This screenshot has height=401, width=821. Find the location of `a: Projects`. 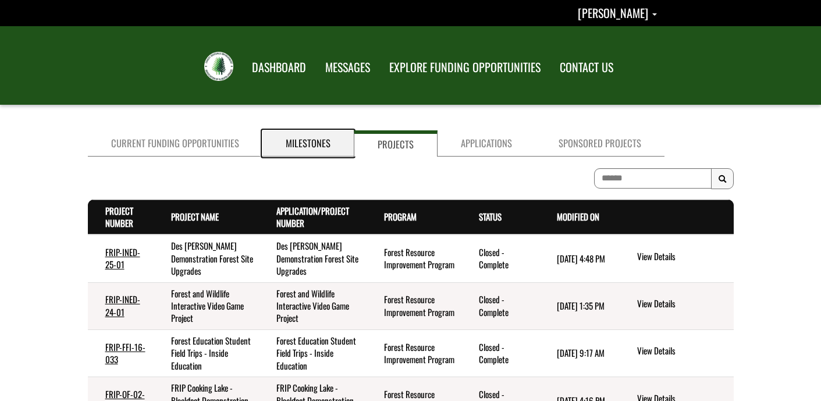

a: Projects is located at coordinates (396, 143).